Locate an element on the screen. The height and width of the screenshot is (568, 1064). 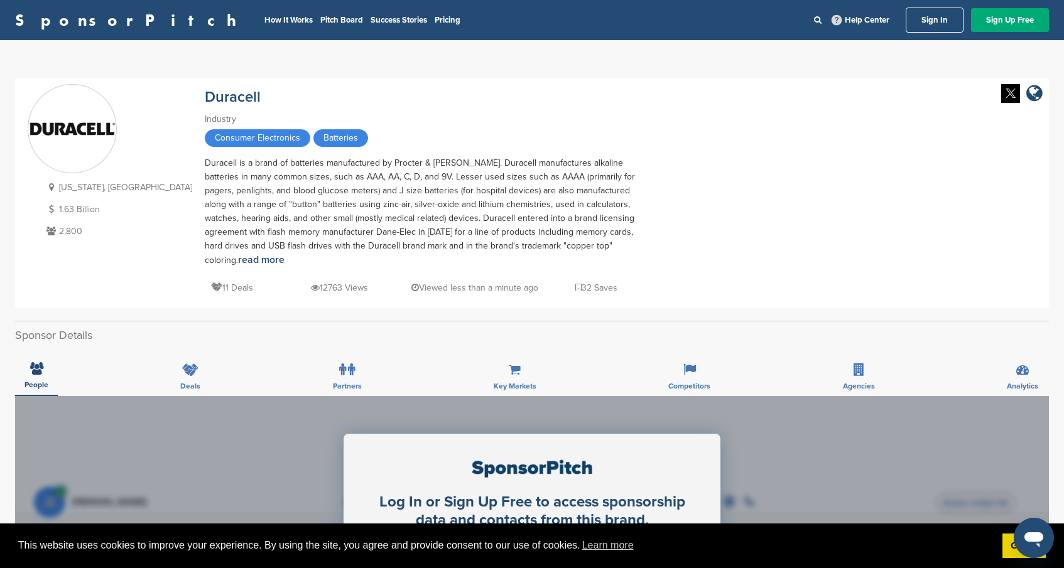
p: 12763 Views is located at coordinates (339, 288).